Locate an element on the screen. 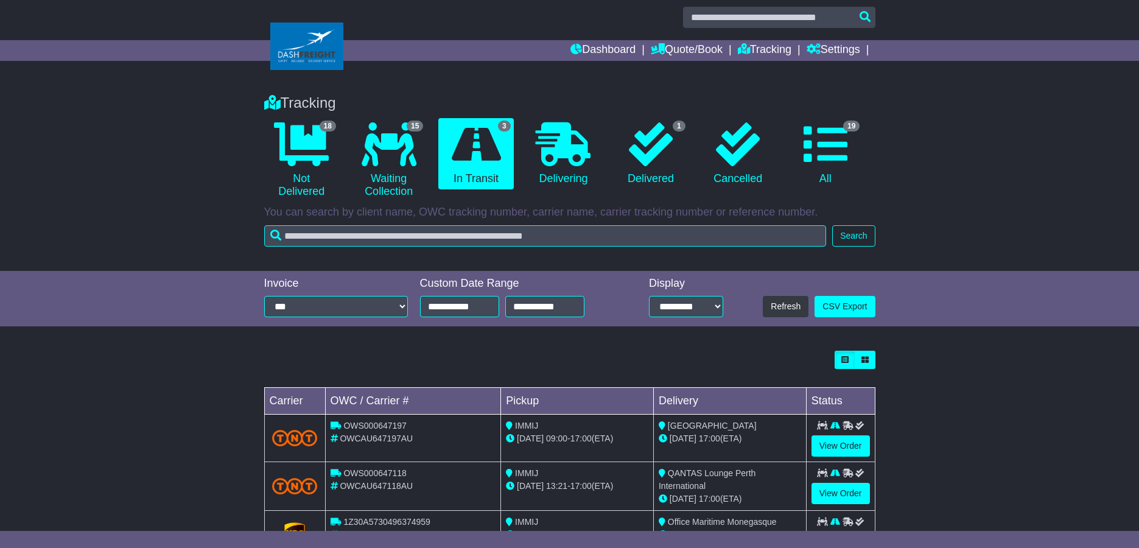  a: Settings is located at coordinates (833, 51).